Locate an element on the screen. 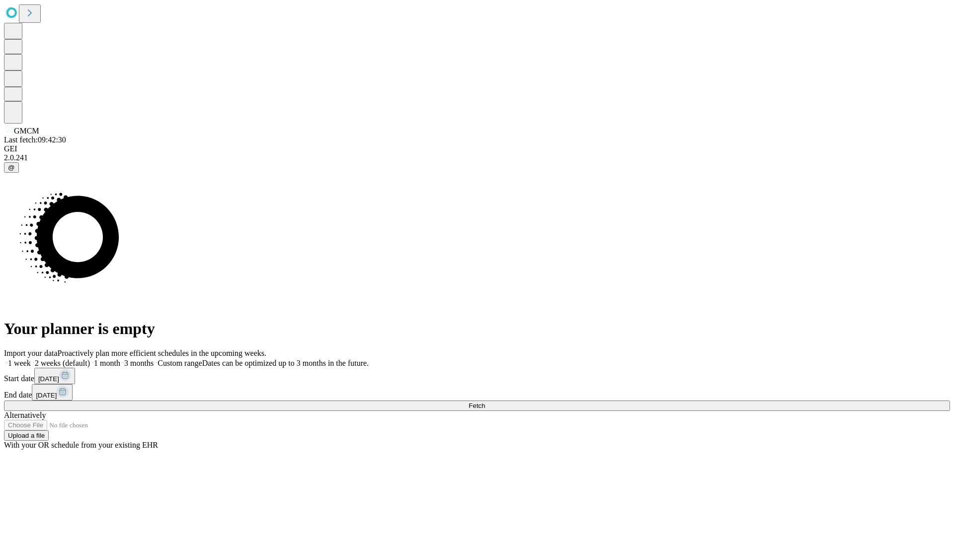 The width and height of the screenshot is (954, 536). span: GMCM is located at coordinates (26, 131).